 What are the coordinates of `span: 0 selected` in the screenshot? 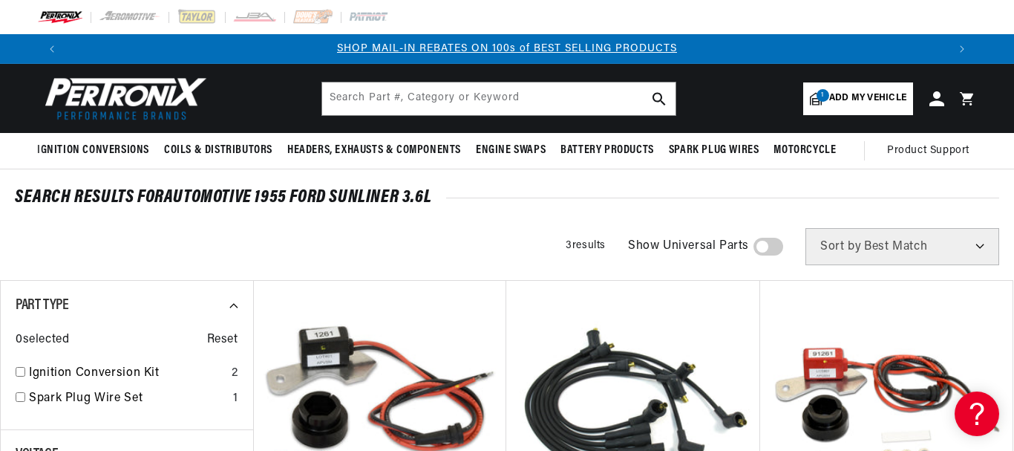 It's located at (42, 340).